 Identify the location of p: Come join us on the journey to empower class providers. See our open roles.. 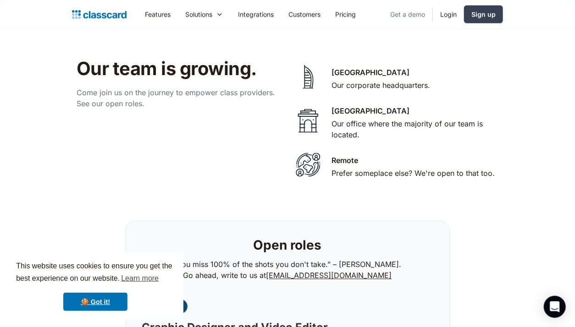
(180, 98).